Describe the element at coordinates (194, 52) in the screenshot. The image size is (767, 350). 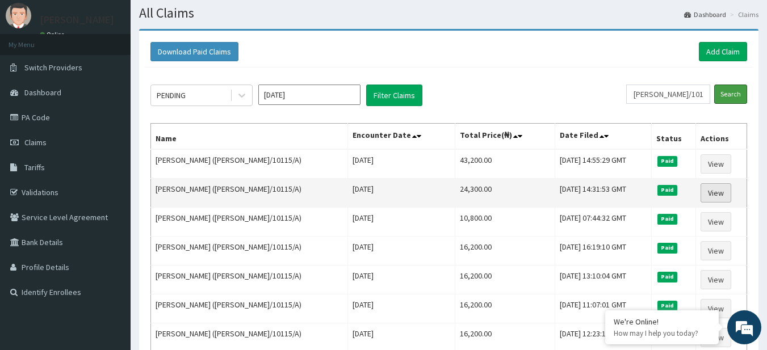
I see `button: Download Paid Claims` at that location.